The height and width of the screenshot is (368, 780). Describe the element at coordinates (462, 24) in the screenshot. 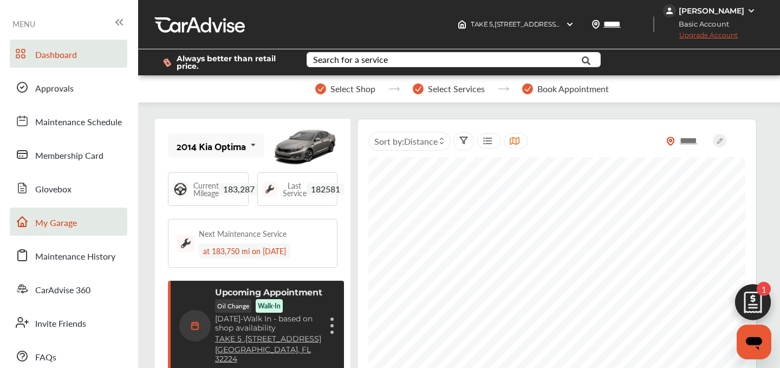

I see `img: header-home-logo.8d720a4f.svg` at that location.